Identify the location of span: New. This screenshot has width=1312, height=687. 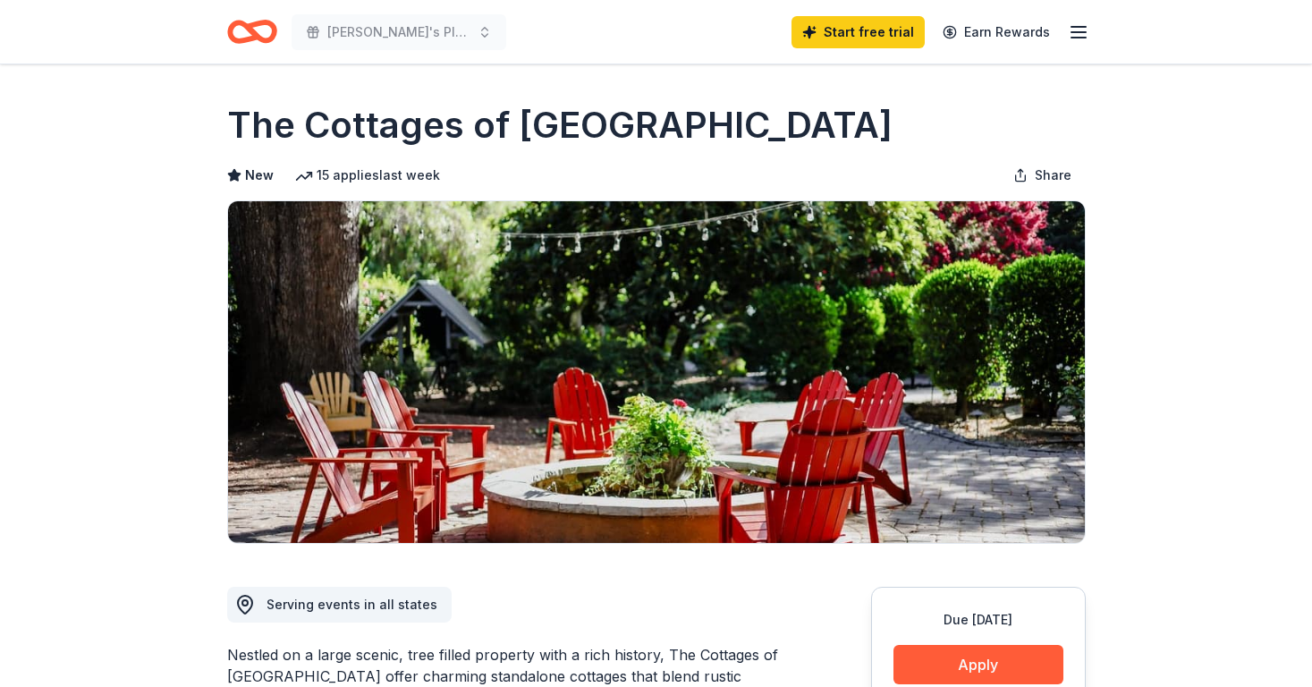
(259, 175).